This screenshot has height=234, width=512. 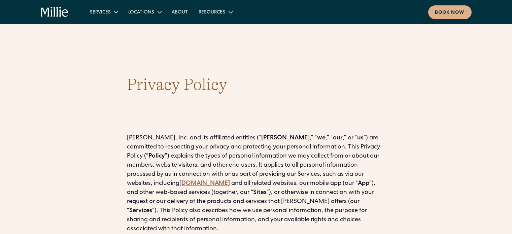 What do you see at coordinates (449, 12) in the screenshot?
I see `a: Book now` at bounding box center [449, 12].